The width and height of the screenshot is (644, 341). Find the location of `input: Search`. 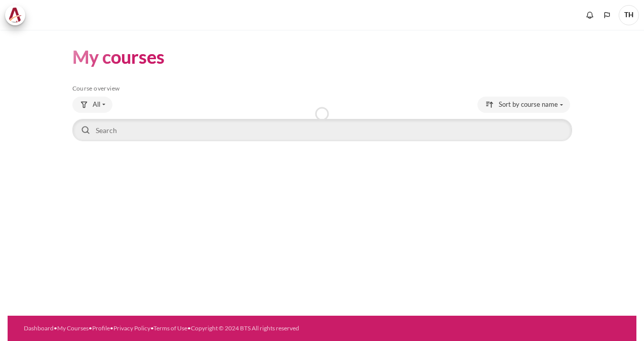

input: Search is located at coordinates (322, 130).